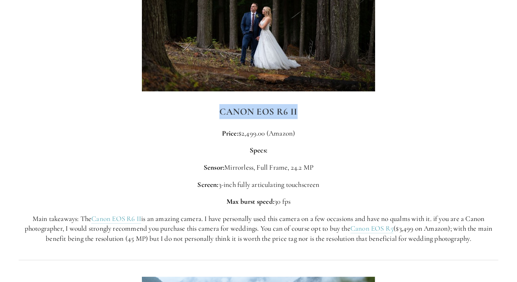  I want to click on p: 30 fps, so click(259, 202).